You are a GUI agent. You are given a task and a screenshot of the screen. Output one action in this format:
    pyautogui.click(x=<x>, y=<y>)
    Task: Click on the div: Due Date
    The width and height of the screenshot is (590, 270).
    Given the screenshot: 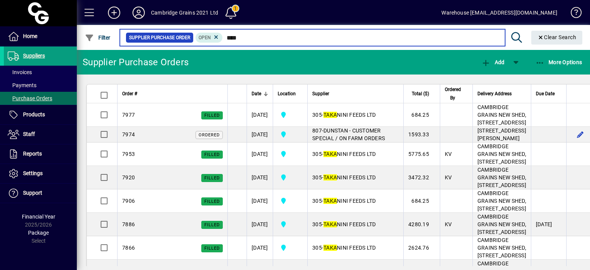 What is the action you would take?
    pyautogui.click(x=549, y=94)
    